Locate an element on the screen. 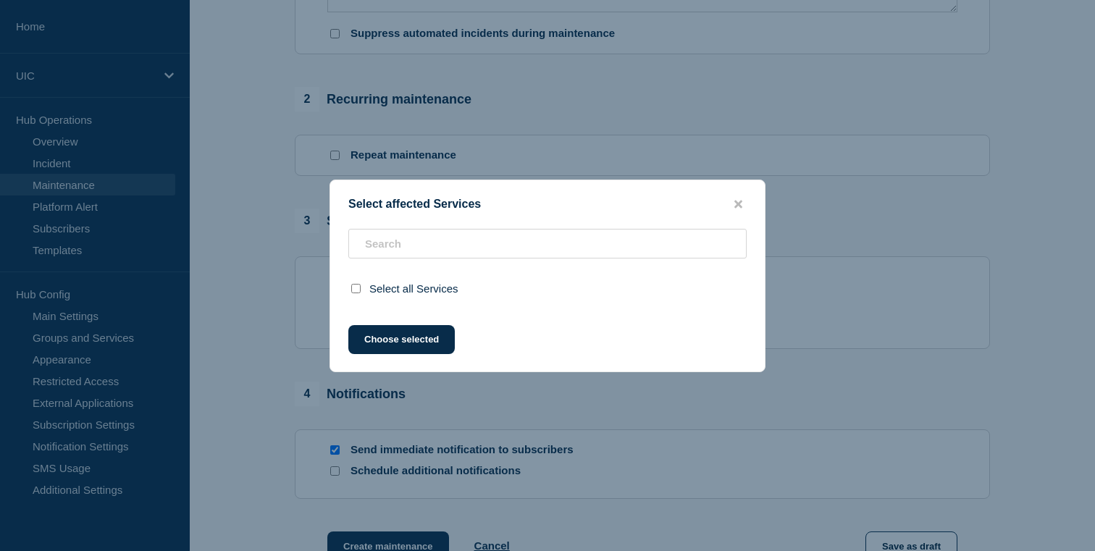 The width and height of the screenshot is (1095, 551). input: select all checkbox is located at coordinates (355, 288).